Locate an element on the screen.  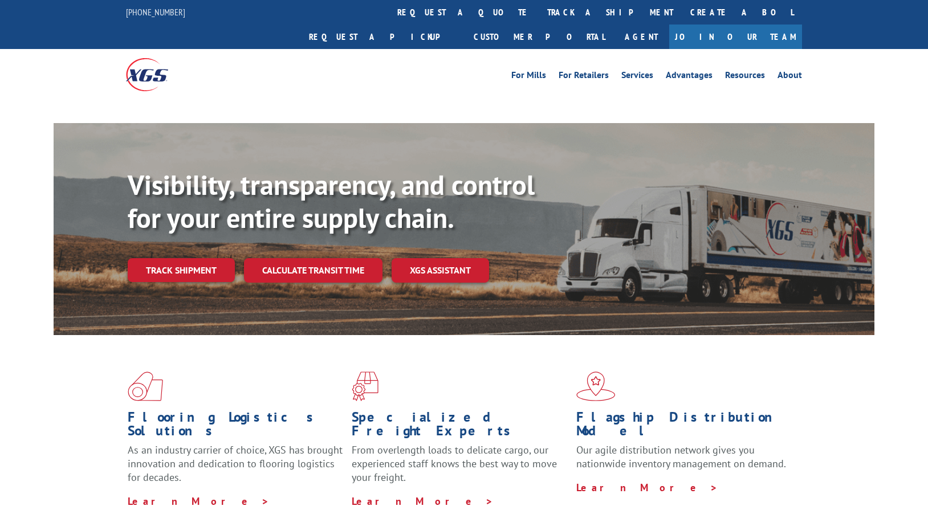
b: Visibility, transparency, and control for your entire supply chain. is located at coordinates (331, 201).